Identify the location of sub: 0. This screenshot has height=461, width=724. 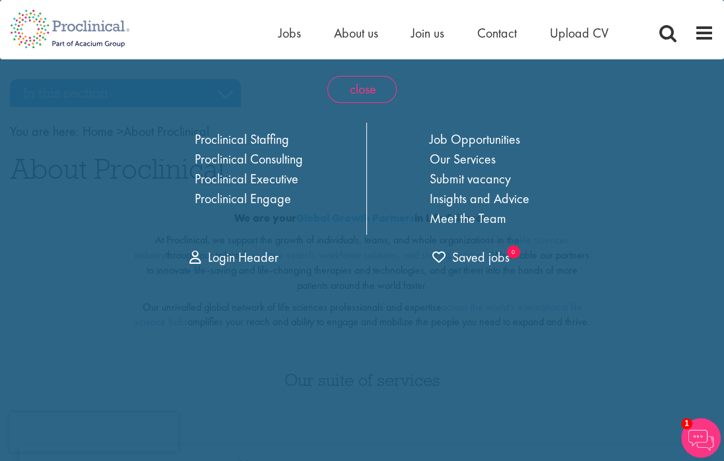
(513, 252).